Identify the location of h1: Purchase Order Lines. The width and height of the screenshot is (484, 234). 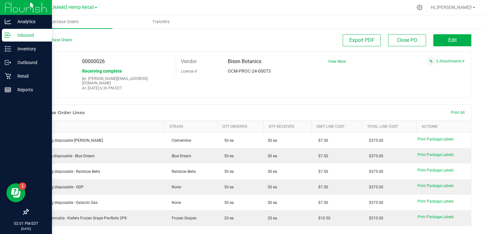
(60, 112).